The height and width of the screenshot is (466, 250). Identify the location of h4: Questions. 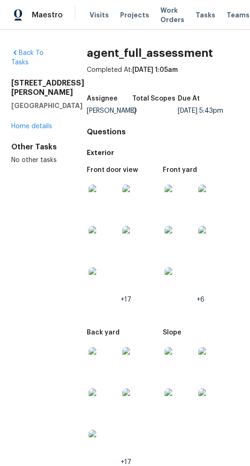
(163, 132).